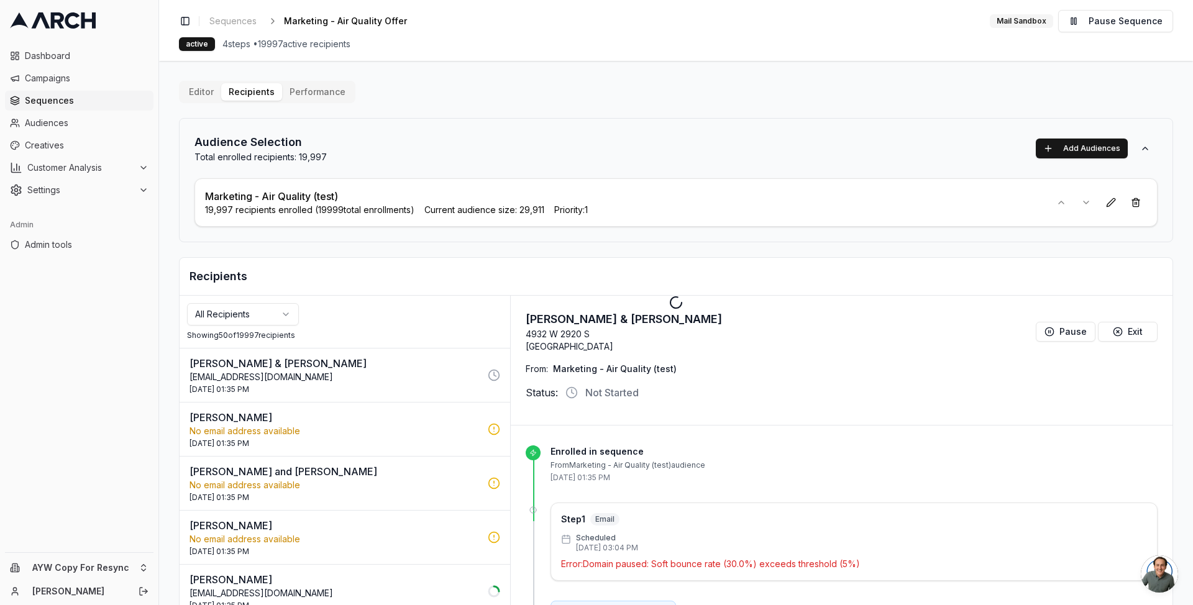 The height and width of the screenshot is (605, 1193). Describe the element at coordinates (573, 520) in the screenshot. I see `p: Step 1` at that location.